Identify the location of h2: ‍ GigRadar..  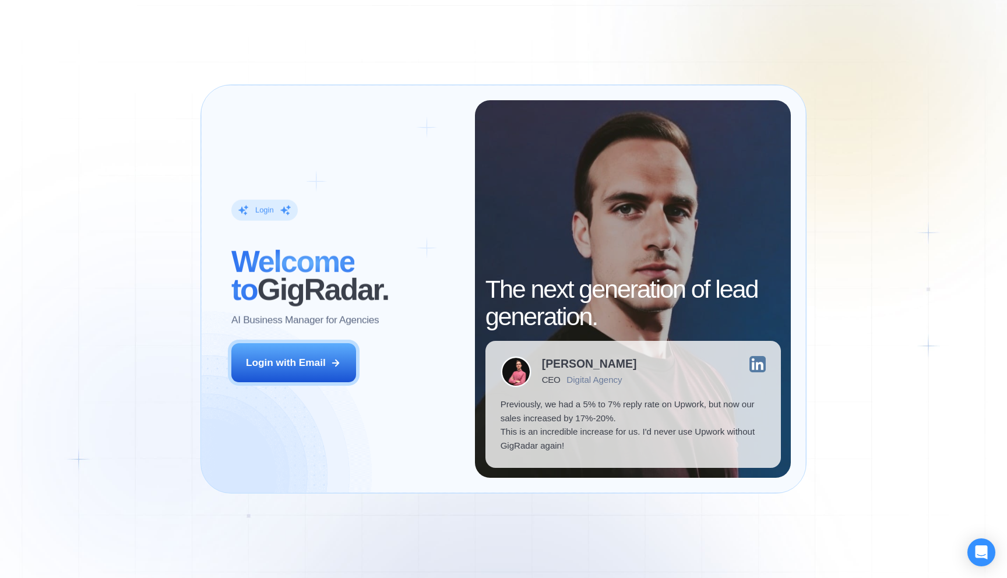
(345, 275).